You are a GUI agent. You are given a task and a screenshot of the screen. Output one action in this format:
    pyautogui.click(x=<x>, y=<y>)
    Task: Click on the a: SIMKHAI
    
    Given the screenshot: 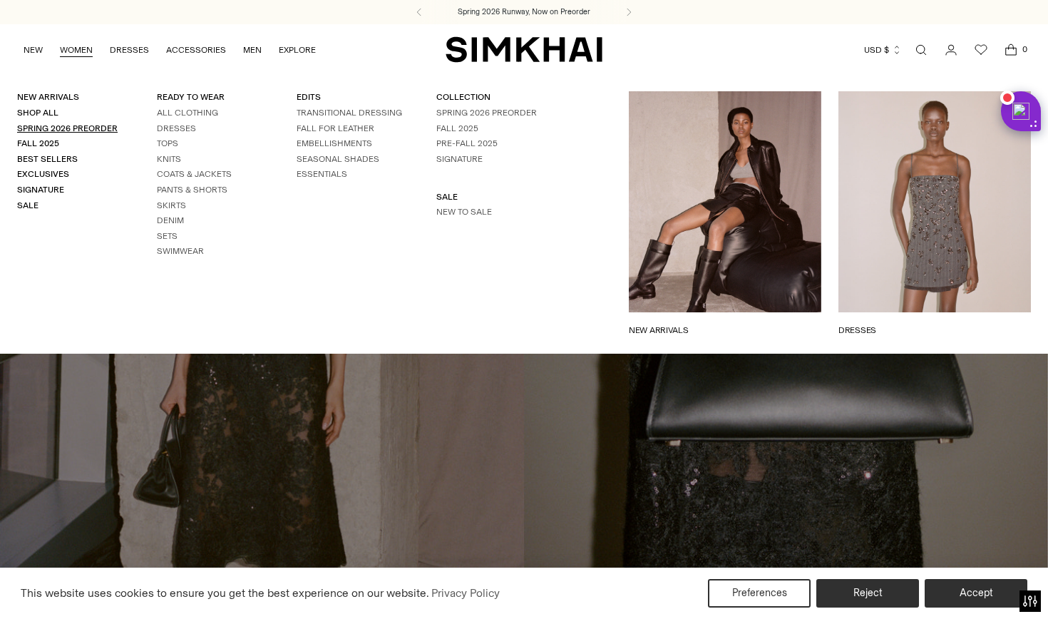 What is the action you would take?
    pyautogui.click(x=524, y=49)
    